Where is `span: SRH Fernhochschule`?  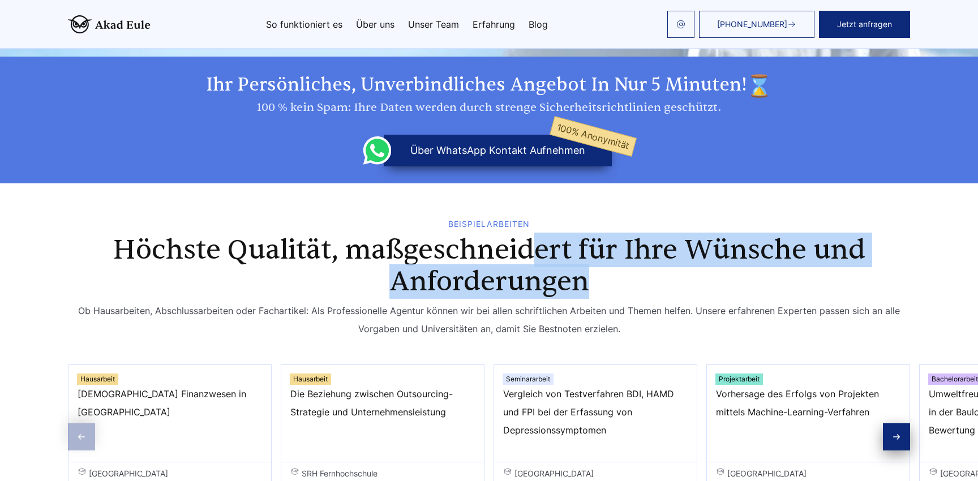
span: SRH Fernhochschule is located at coordinates (383, 474).